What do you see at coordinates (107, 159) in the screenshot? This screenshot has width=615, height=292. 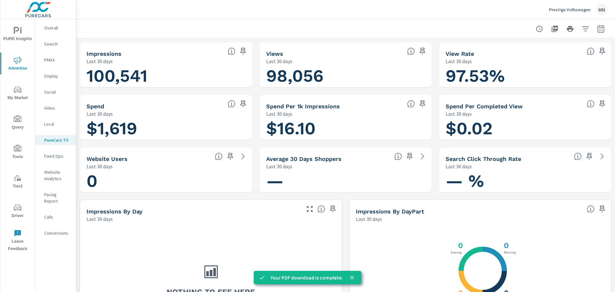 I see `h5: Website Users` at bounding box center [107, 159].